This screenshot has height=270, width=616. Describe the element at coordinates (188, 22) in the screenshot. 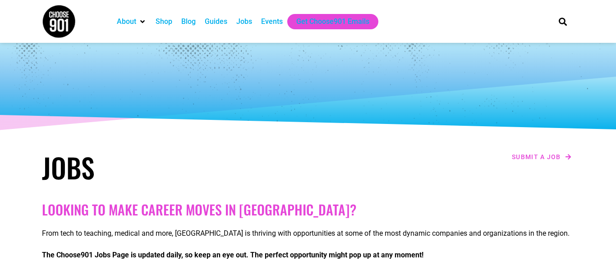

I see `a: Blog` at that location.